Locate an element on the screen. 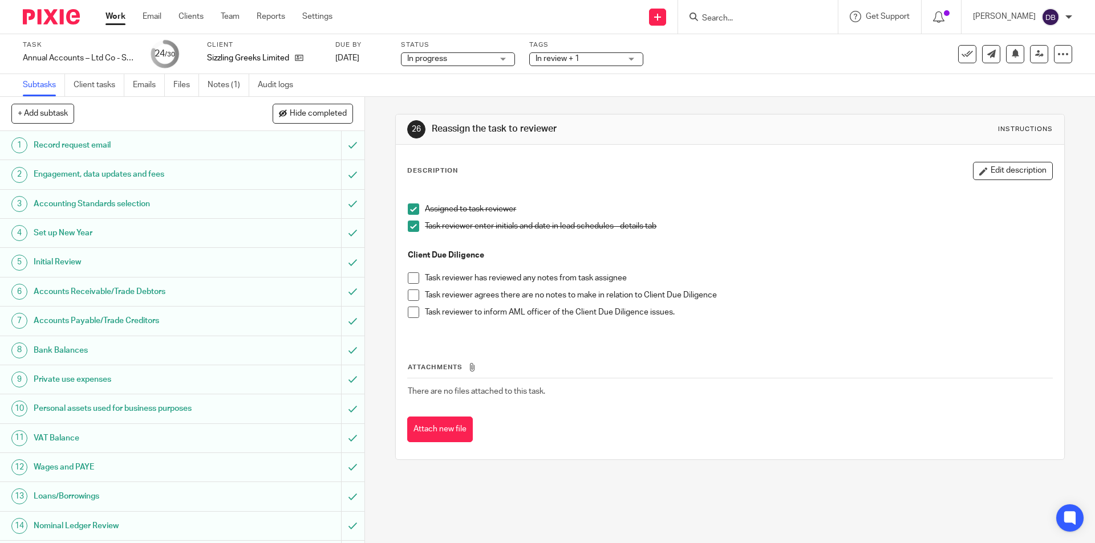 This screenshot has height=543, width=1095. span: In progress is located at coordinates (427, 59).